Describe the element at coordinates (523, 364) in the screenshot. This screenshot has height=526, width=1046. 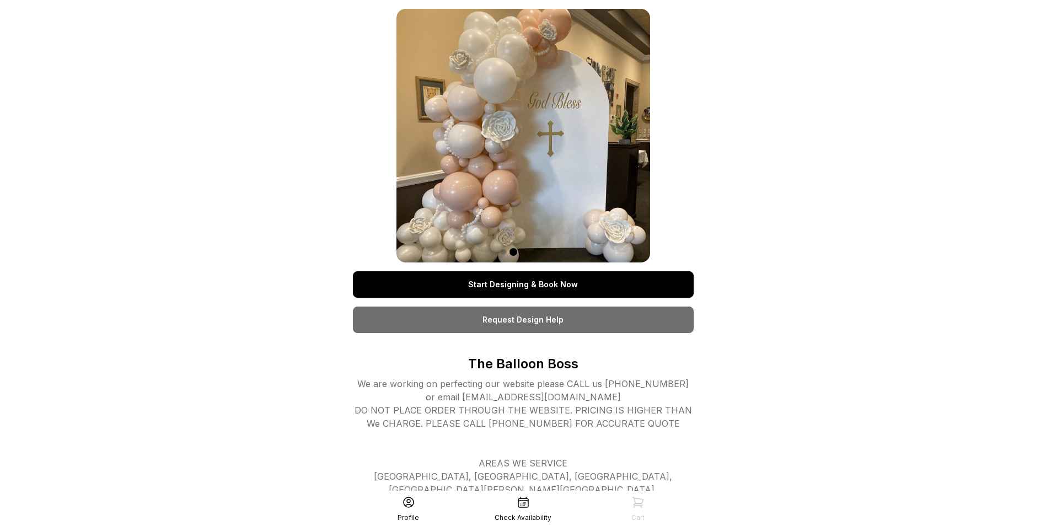
I see `p: The Balloon Boss` at that location.